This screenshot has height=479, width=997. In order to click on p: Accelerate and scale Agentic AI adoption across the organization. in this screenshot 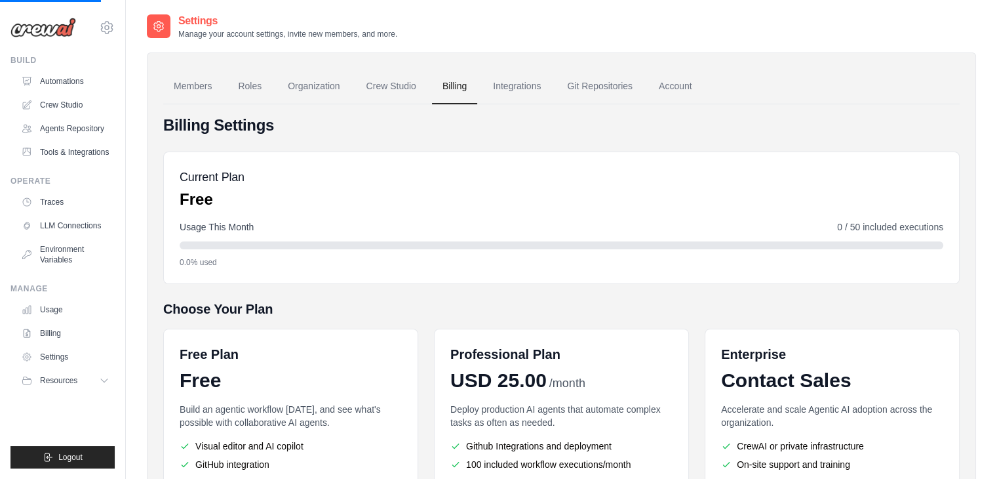, I will do `click(832, 416)`.